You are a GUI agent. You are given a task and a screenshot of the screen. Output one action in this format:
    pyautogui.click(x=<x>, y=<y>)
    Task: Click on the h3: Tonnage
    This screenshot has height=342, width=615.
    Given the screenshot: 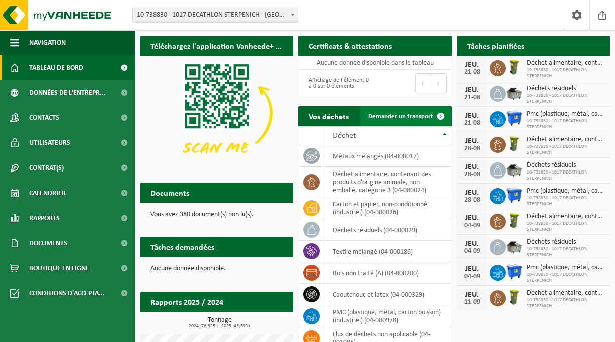 What is the action you would take?
    pyautogui.click(x=219, y=323)
    